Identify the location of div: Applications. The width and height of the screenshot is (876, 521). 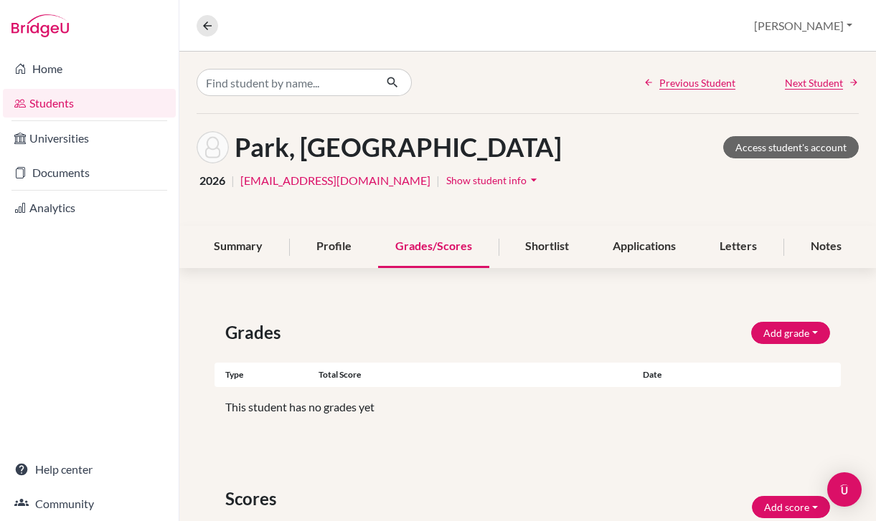
(644, 247).